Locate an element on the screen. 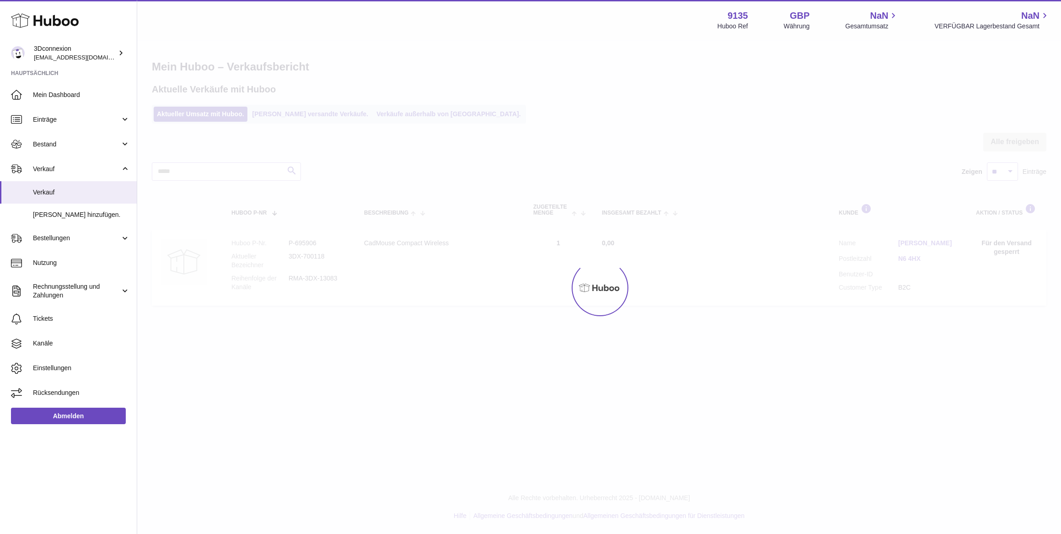  span: Rechnungsstellung und Zahlungen is located at coordinates (76, 291).